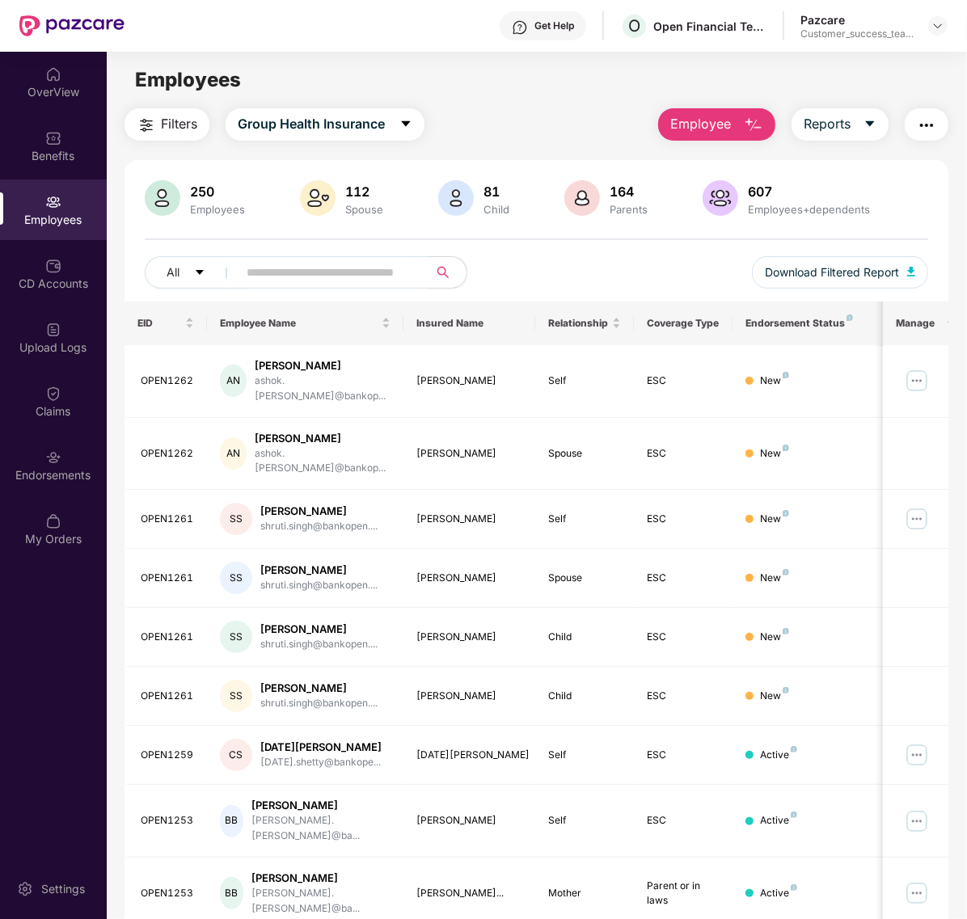 This screenshot has height=919, width=967. I want to click on div: SS, so click(236, 578).